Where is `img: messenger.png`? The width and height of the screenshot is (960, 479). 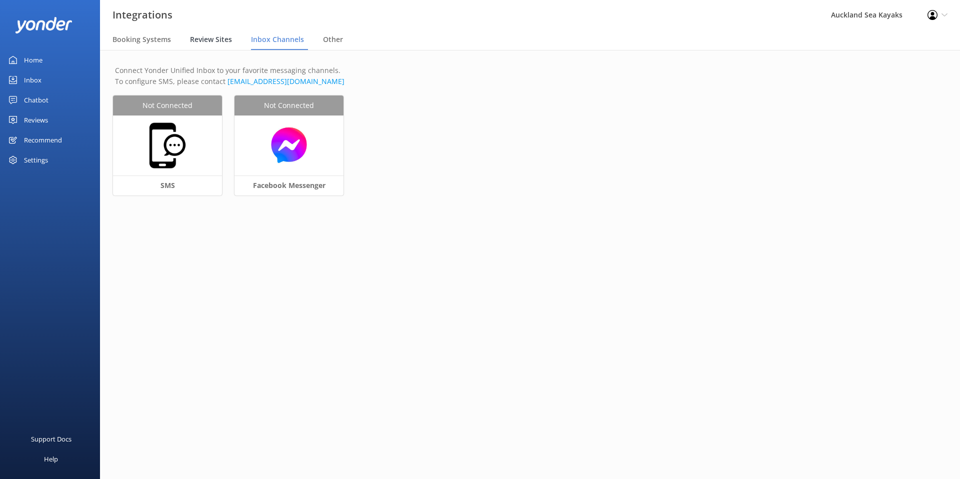 img: messenger.png is located at coordinates (289, 145).